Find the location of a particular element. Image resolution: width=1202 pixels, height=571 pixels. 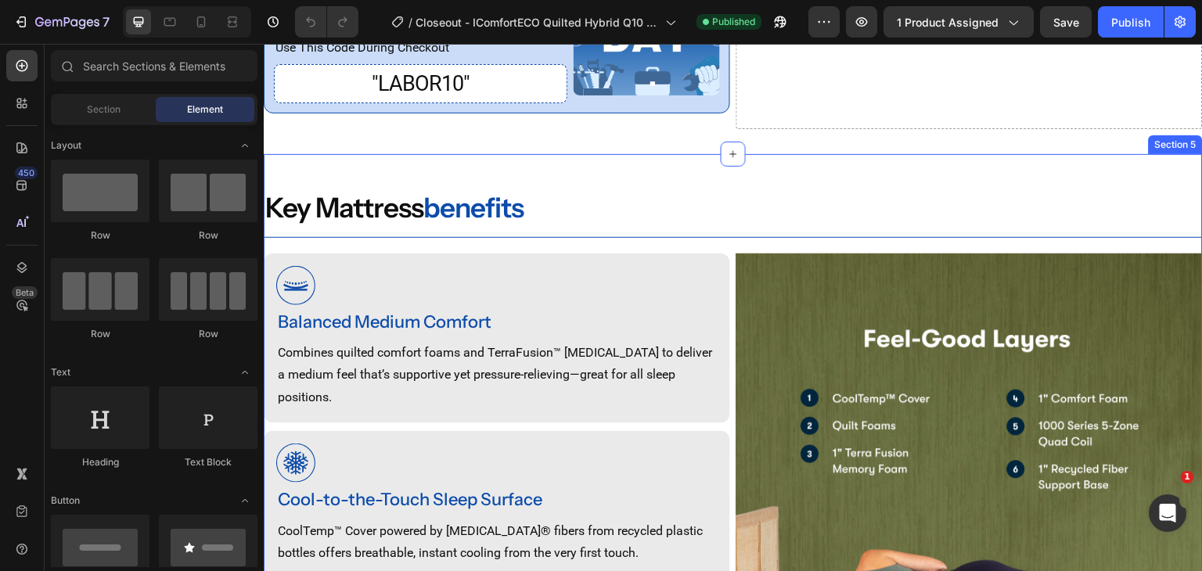

div: 450 is located at coordinates (26, 173).